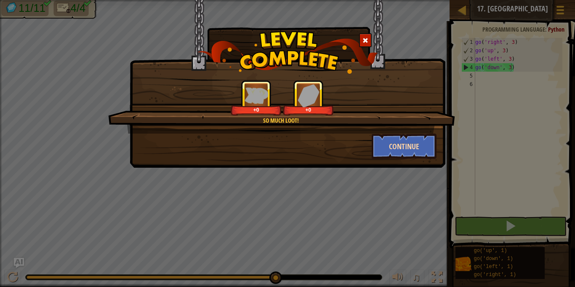 Image resolution: width=575 pixels, height=287 pixels. Describe the element at coordinates (404, 146) in the screenshot. I see `button: Continue` at that location.